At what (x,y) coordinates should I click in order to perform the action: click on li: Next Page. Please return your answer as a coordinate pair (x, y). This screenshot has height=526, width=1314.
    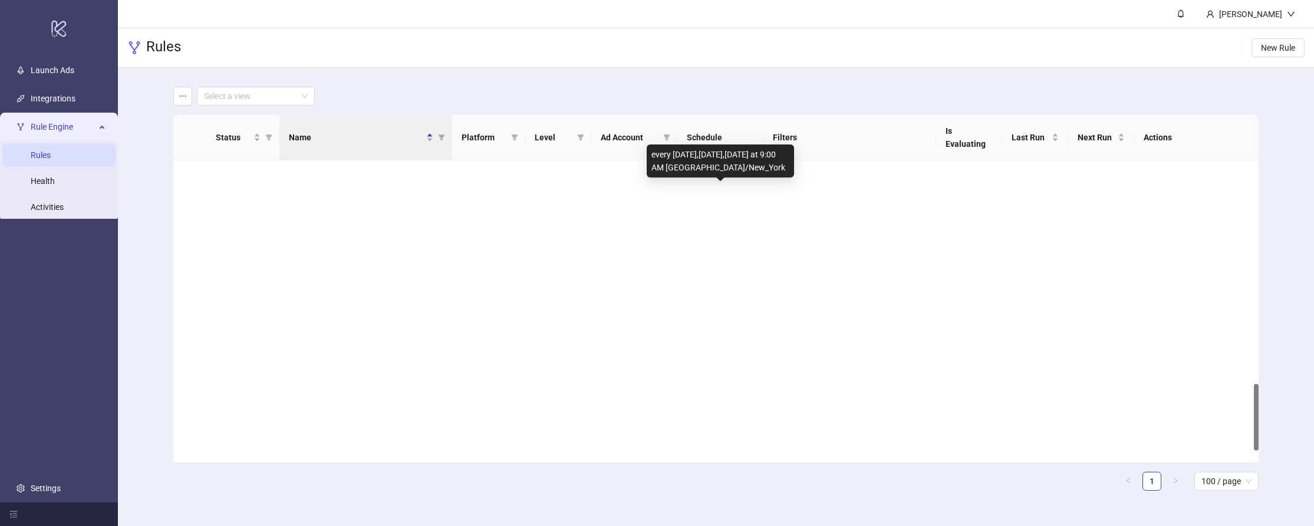
    Looking at the image, I should click on (1176, 481).